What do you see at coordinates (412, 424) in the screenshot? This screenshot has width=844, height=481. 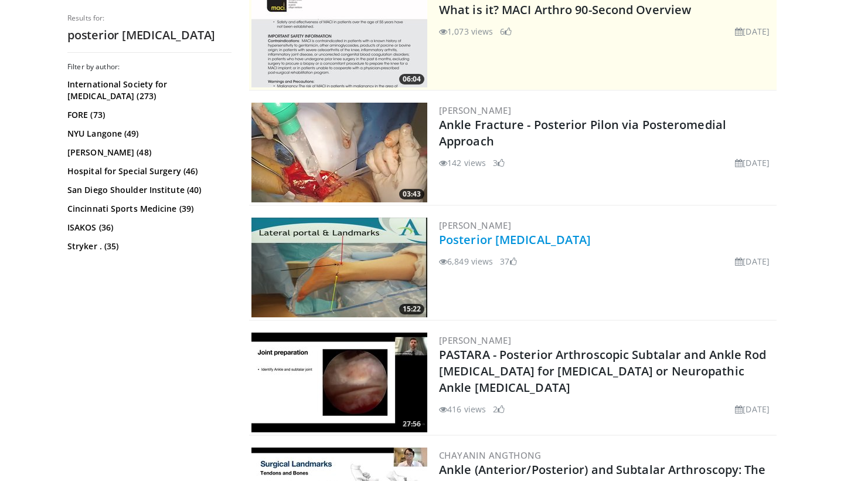 I see `span: 27:56` at bounding box center [412, 424].